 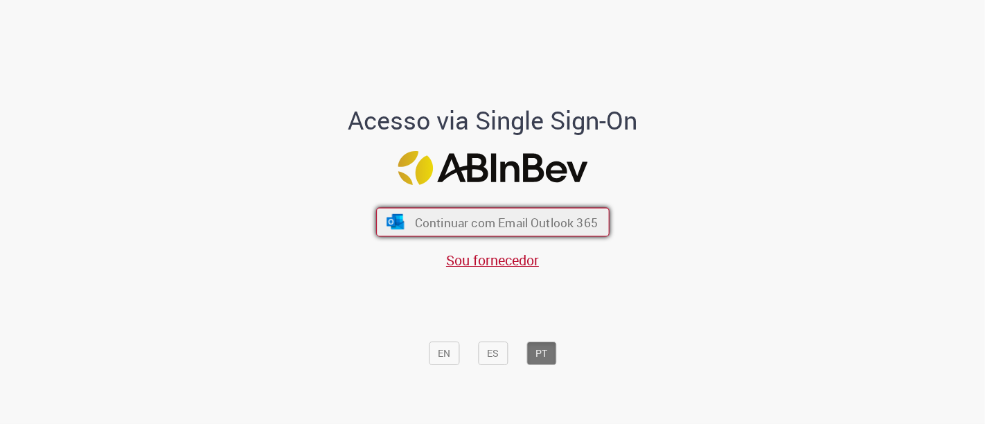 I want to click on img: Logo ABInBev, so click(x=493, y=168).